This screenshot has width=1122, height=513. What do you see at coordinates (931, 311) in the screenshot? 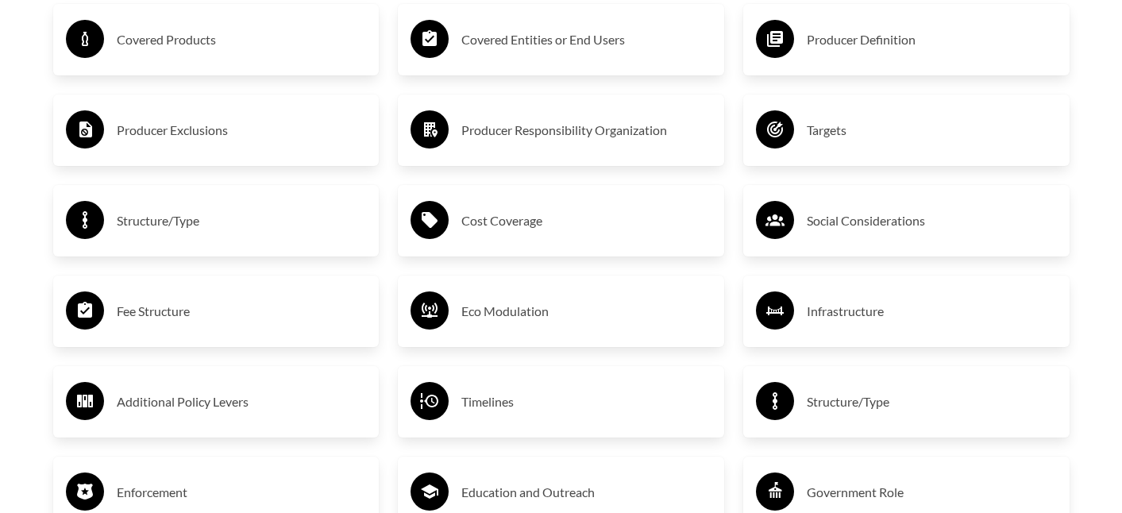
I see `h3: Infrastructure` at bounding box center [931, 311].